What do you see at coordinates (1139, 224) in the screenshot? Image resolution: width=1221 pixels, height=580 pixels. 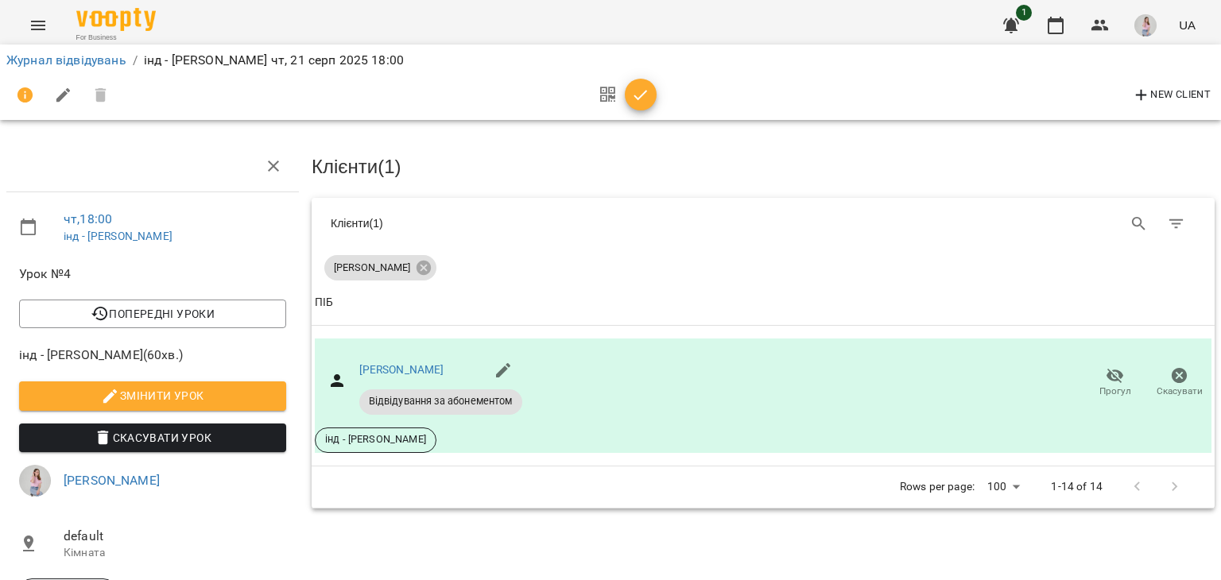 I see `button: Search` at bounding box center [1139, 224].